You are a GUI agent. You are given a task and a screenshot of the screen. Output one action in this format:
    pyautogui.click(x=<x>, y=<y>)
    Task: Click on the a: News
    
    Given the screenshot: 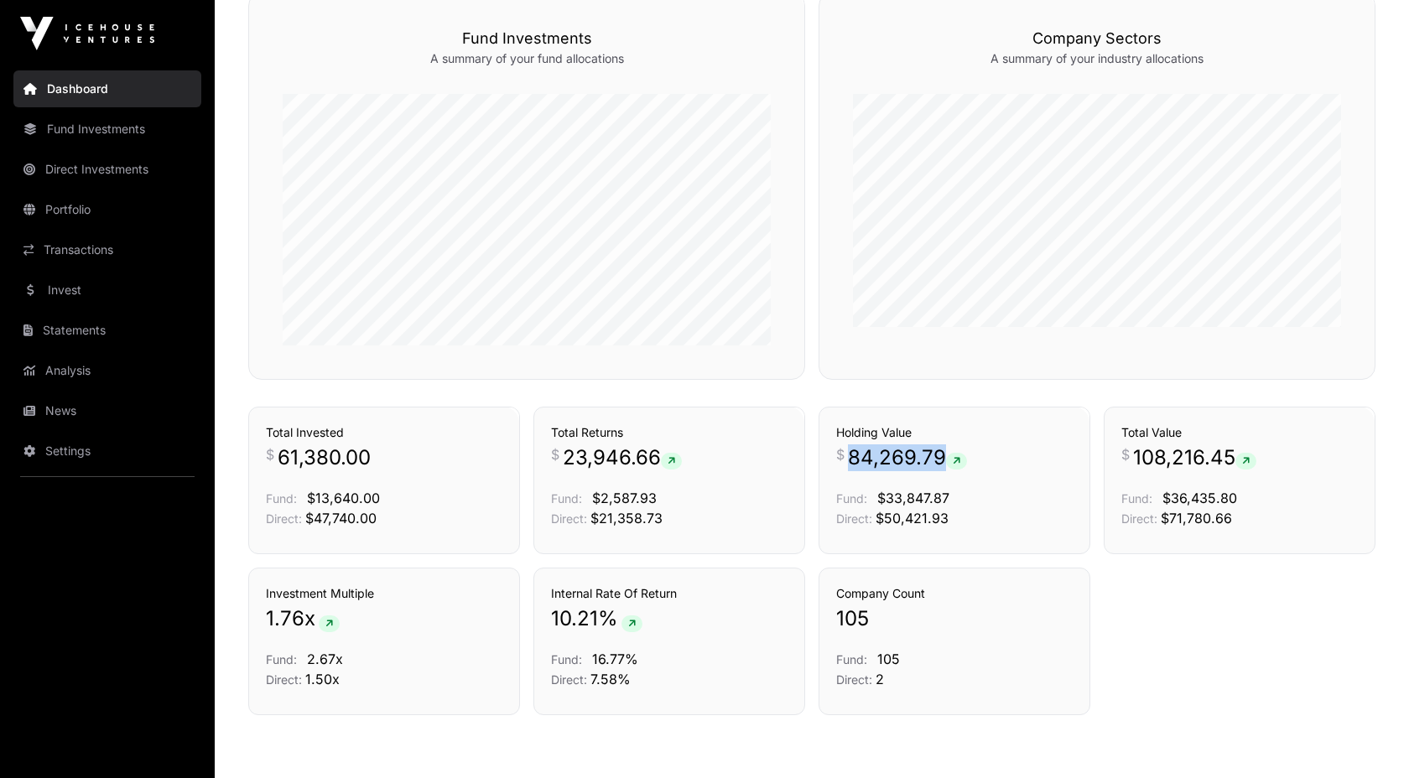 What is the action you would take?
    pyautogui.click(x=107, y=411)
    